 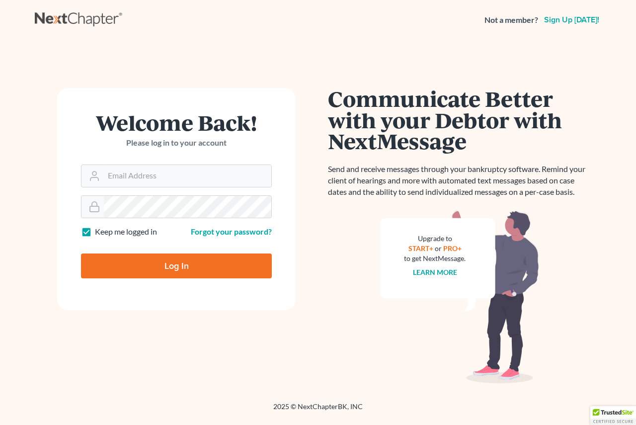 What do you see at coordinates (459, 296) in the screenshot?
I see `img: nextmessage_bg-59042aed3d76b12b5cd301f8e5b87938c9018125f34e5fa2b7a6b67550977c72.svg` at bounding box center [459, 296].